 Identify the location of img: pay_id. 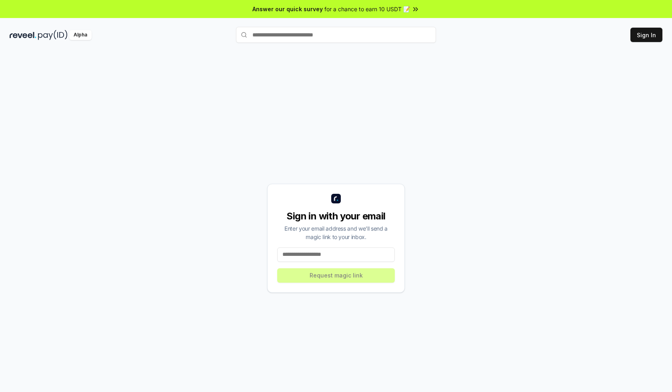
(53, 35).